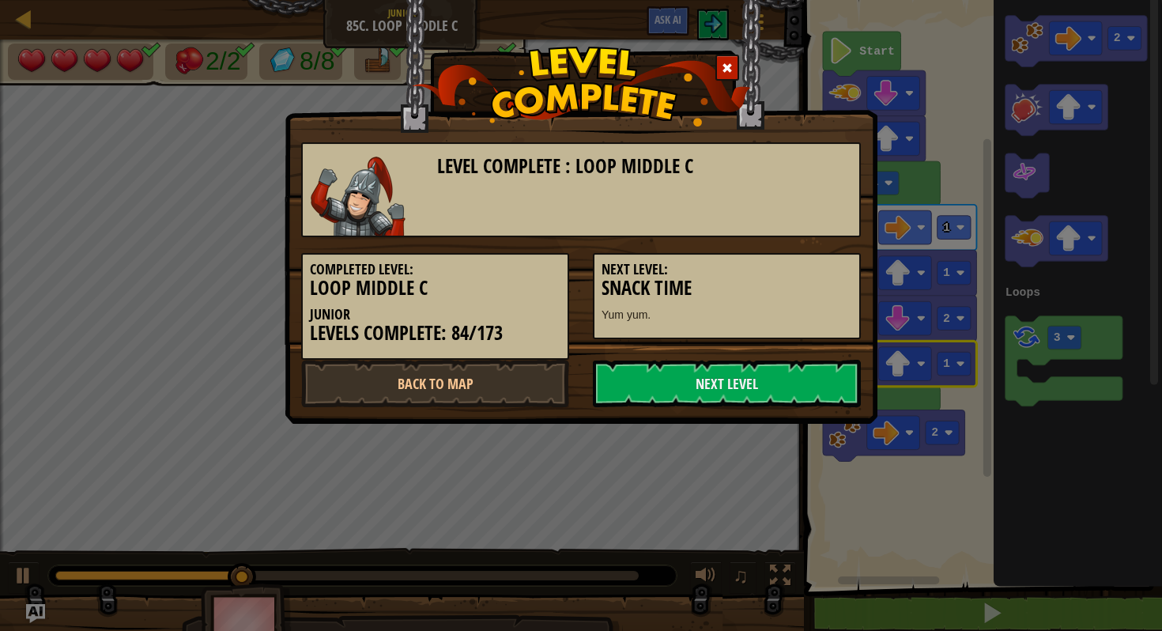 Image resolution: width=1162 pixels, height=631 pixels. I want to click on a: Next Level, so click(726, 383).